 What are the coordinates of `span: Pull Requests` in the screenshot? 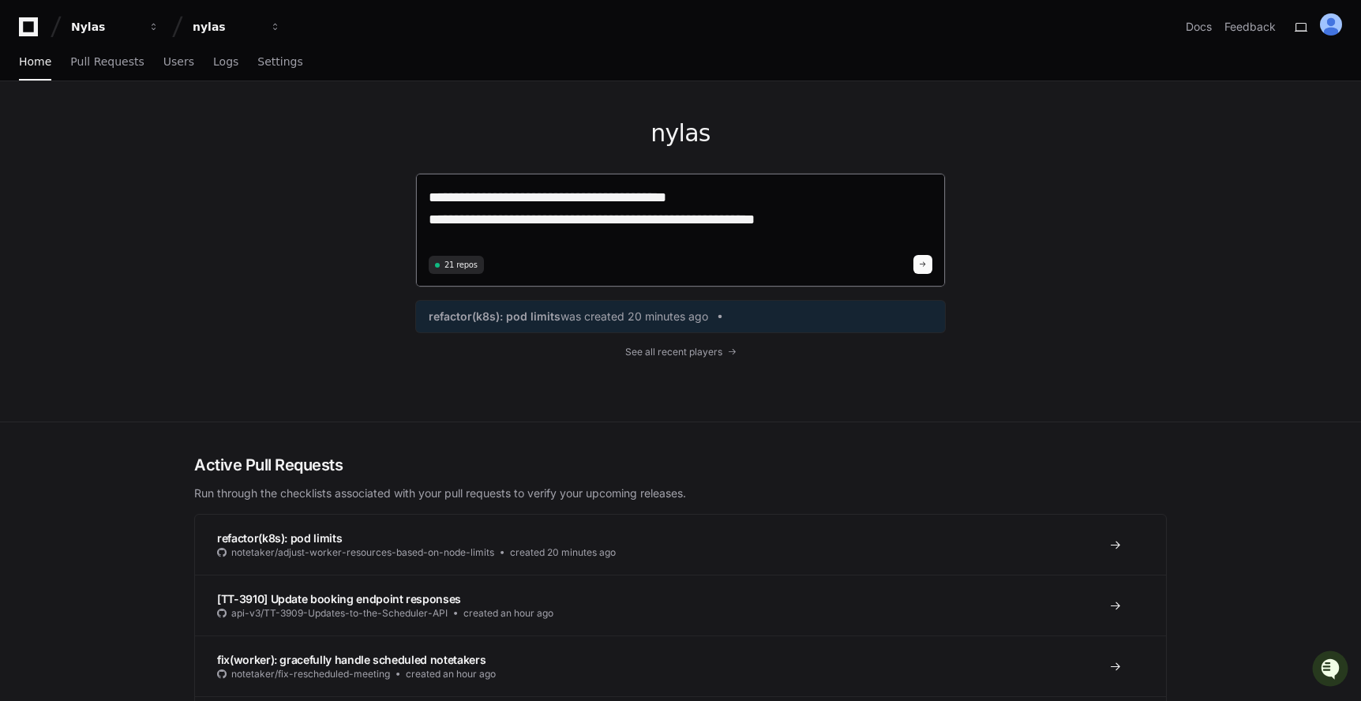 It's located at (107, 62).